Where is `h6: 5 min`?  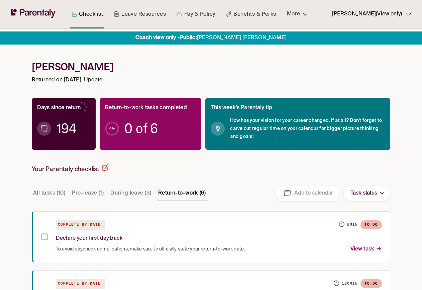 h6: 5 min is located at coordinates (353, 224).